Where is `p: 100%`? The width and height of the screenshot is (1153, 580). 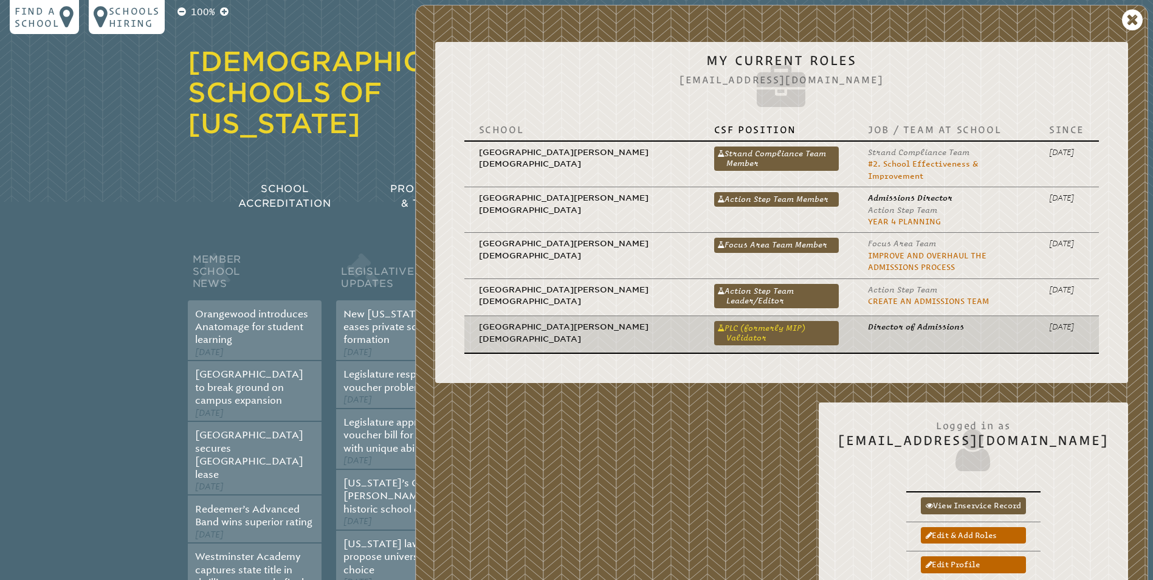 p: 100% is located at coordinates (203, 12).